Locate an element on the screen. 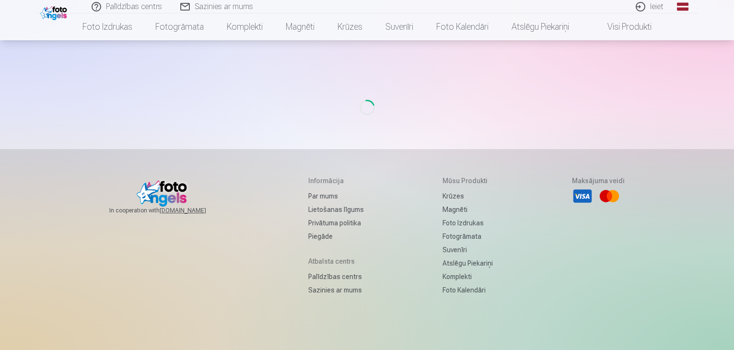 The width and height of the screenshot is (734, 350). h5: Mūsu produkti is located at coordinates (468, 181).